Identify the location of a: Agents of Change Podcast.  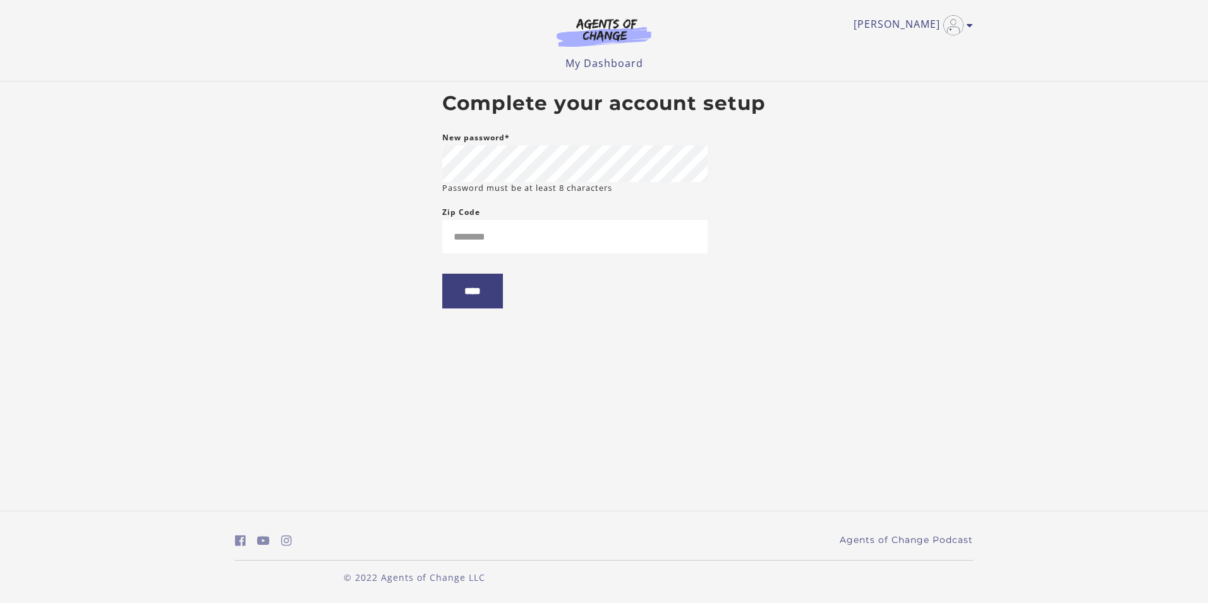
(906, 540).